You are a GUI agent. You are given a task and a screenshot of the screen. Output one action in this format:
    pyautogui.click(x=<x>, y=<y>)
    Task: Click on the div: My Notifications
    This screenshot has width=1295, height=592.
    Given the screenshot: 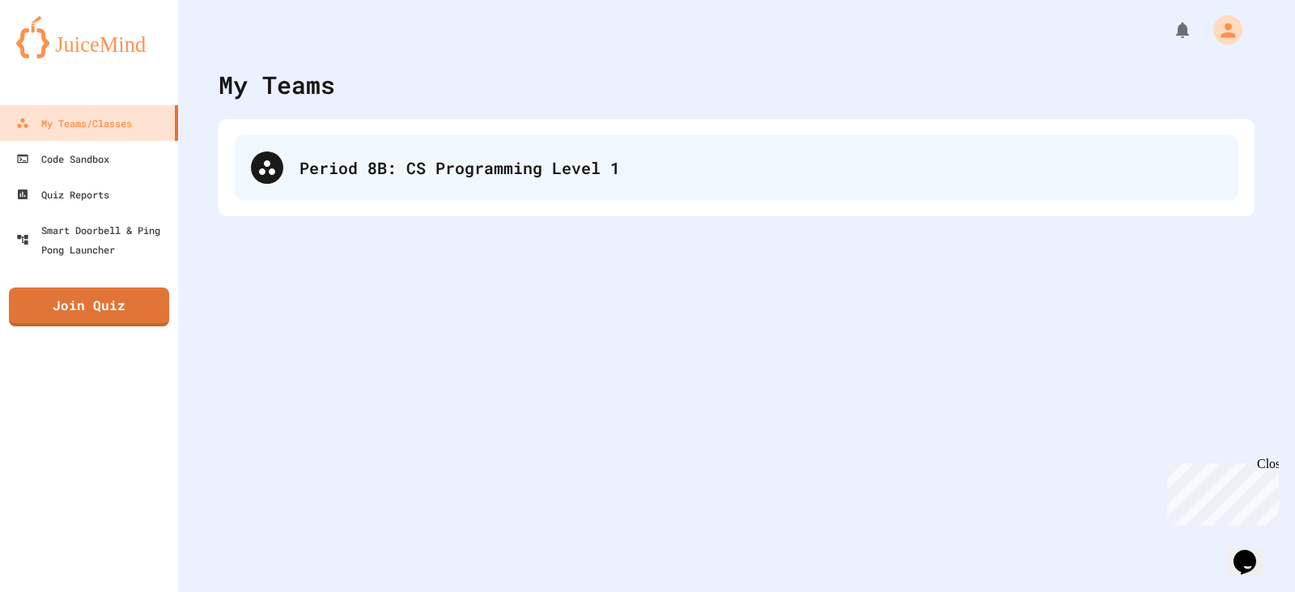 What is the action you would take?
    pyautogui.click(x=1170, y=30)
    